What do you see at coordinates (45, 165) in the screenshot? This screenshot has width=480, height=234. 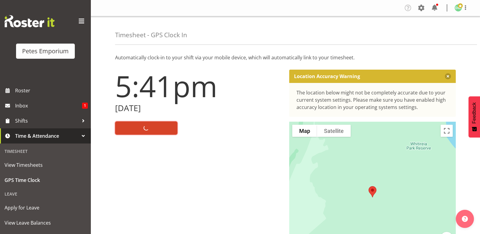 I see `a: View Timesheets` at bounding box center [45, 165].